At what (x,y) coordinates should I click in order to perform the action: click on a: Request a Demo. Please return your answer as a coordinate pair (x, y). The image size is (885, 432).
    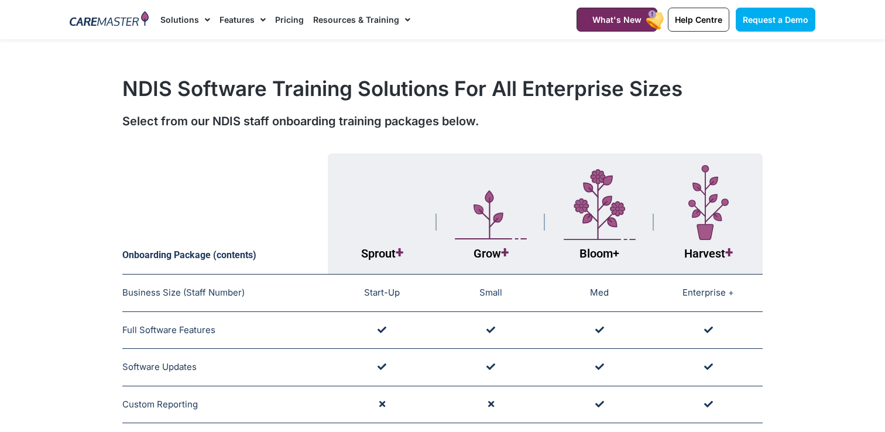
    Looking at the image, I should click on (775, 19).